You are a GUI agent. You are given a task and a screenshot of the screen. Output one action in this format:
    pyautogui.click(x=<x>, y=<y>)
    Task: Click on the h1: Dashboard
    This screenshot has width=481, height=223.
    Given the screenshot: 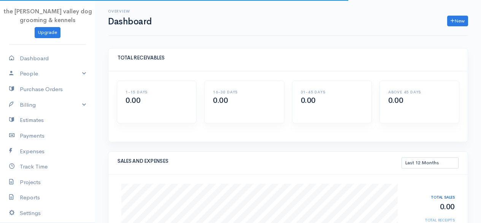 What is the action you would take?
    pyautogui.click(x=130, y=21)
    